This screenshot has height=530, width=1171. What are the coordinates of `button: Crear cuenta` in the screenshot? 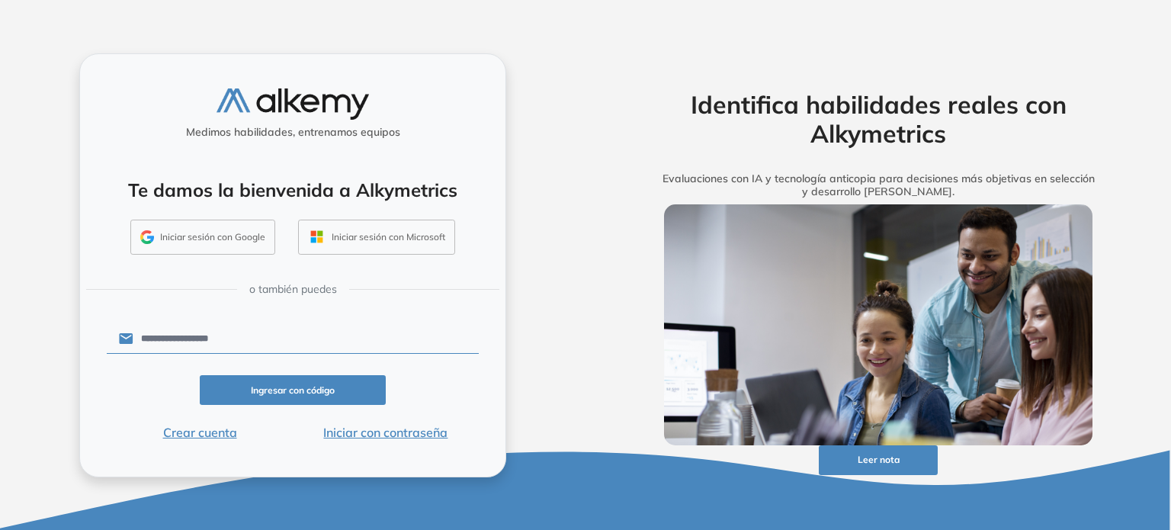 It's located at (200, 432).